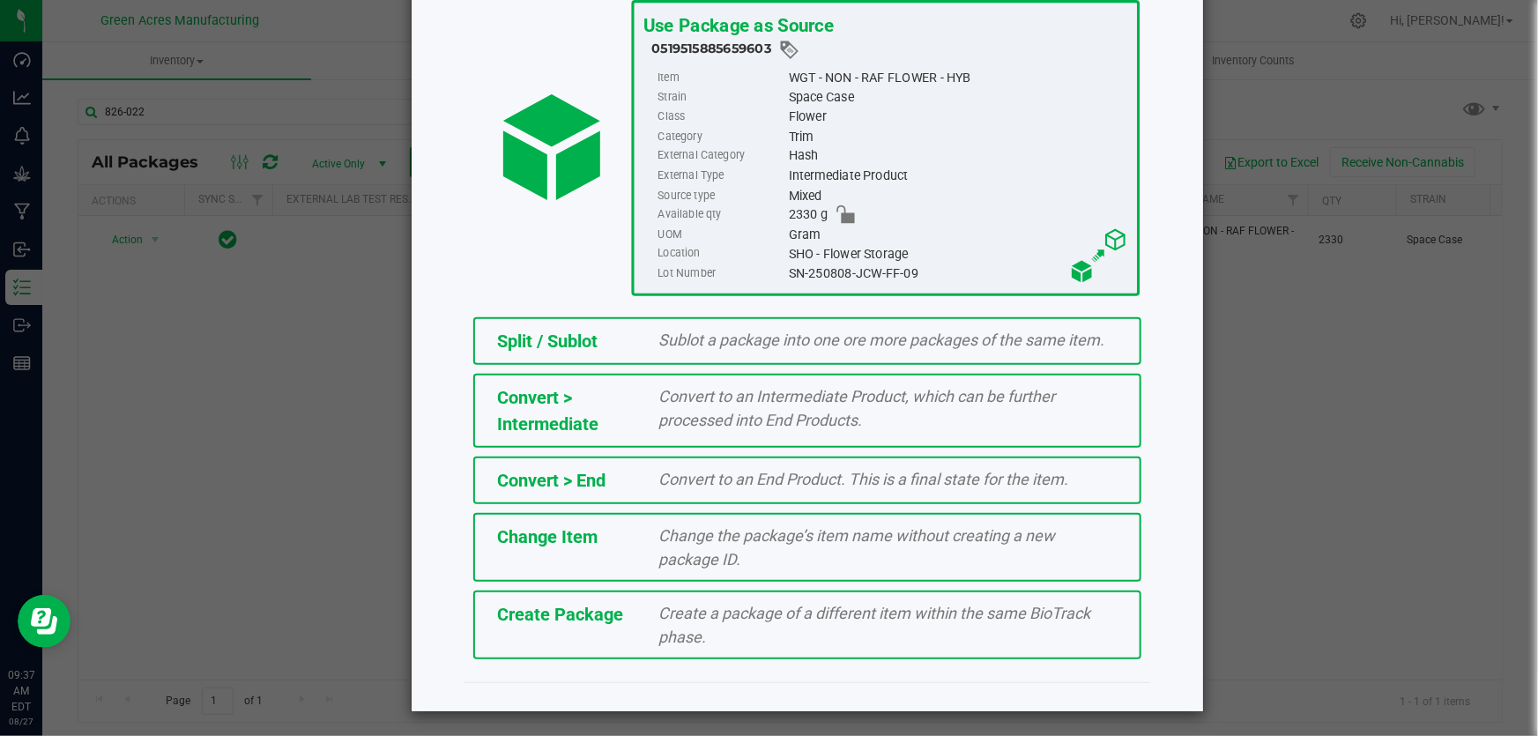 This screenshot has height=736, width=1538. I want to click on span: Create Package, so click(560, 614).